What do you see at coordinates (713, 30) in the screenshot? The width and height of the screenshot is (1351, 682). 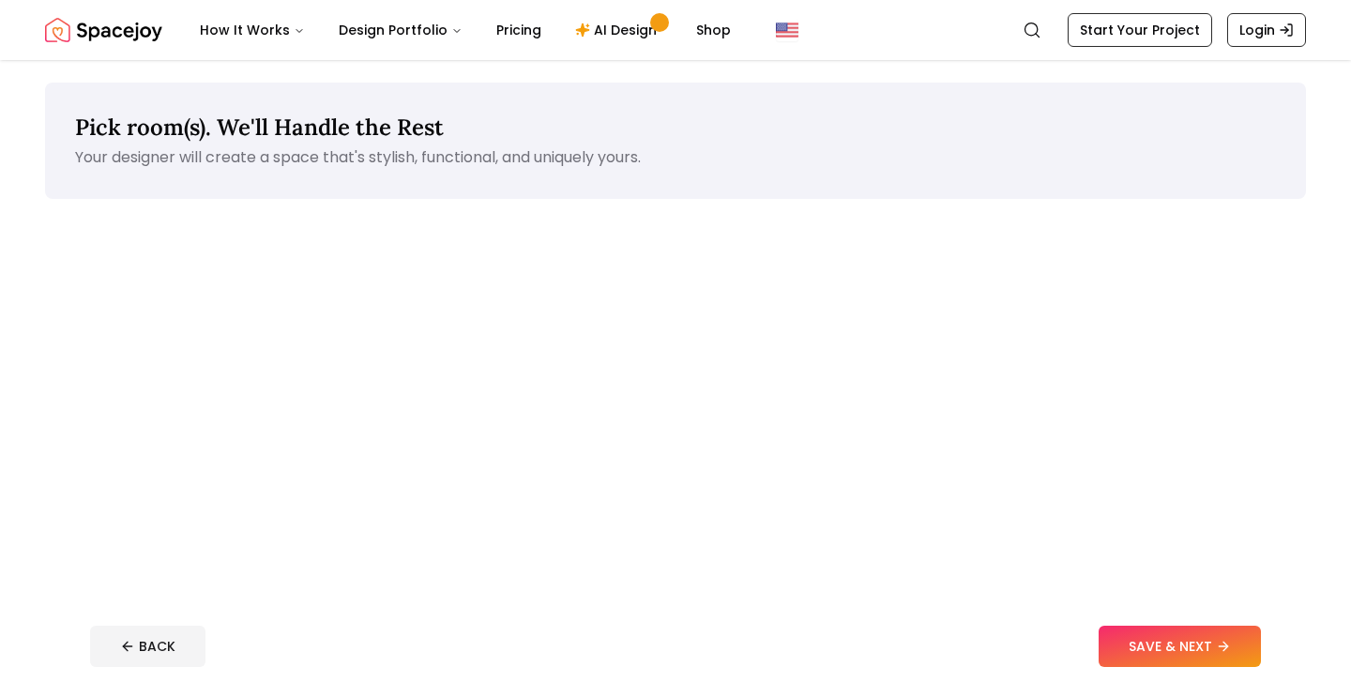 I see `a: Shop` at bounding box center [713, 30].